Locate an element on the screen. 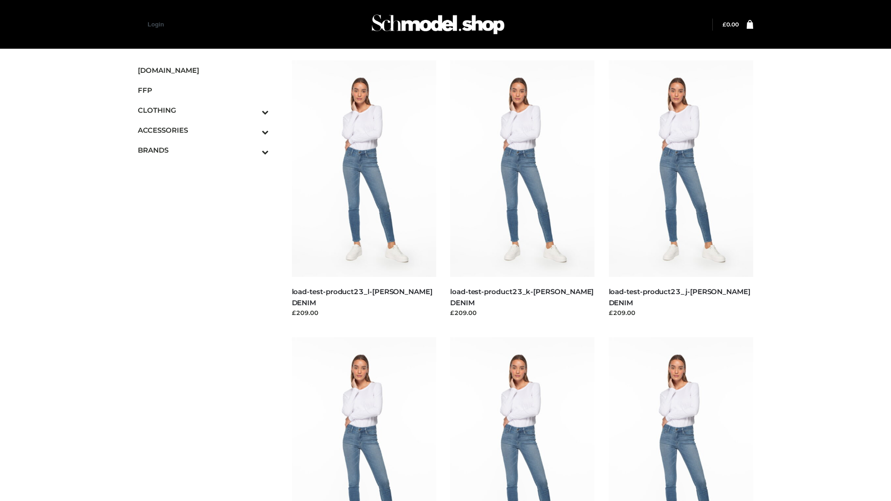 The image size is (891, 501). span: CLOTHING is located at coordinates (203, 110).